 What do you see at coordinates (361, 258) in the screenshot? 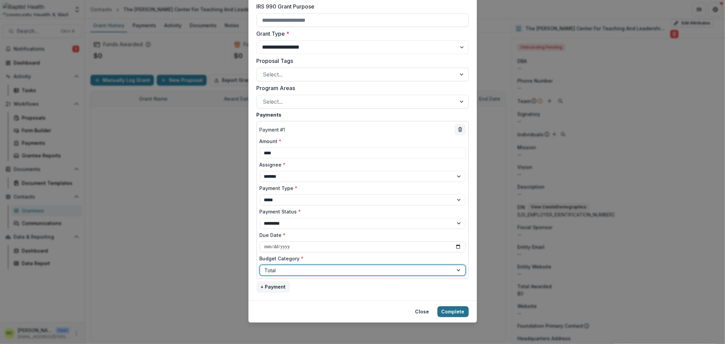
I see `label: Budget Category` at bounding box center [361, 258].